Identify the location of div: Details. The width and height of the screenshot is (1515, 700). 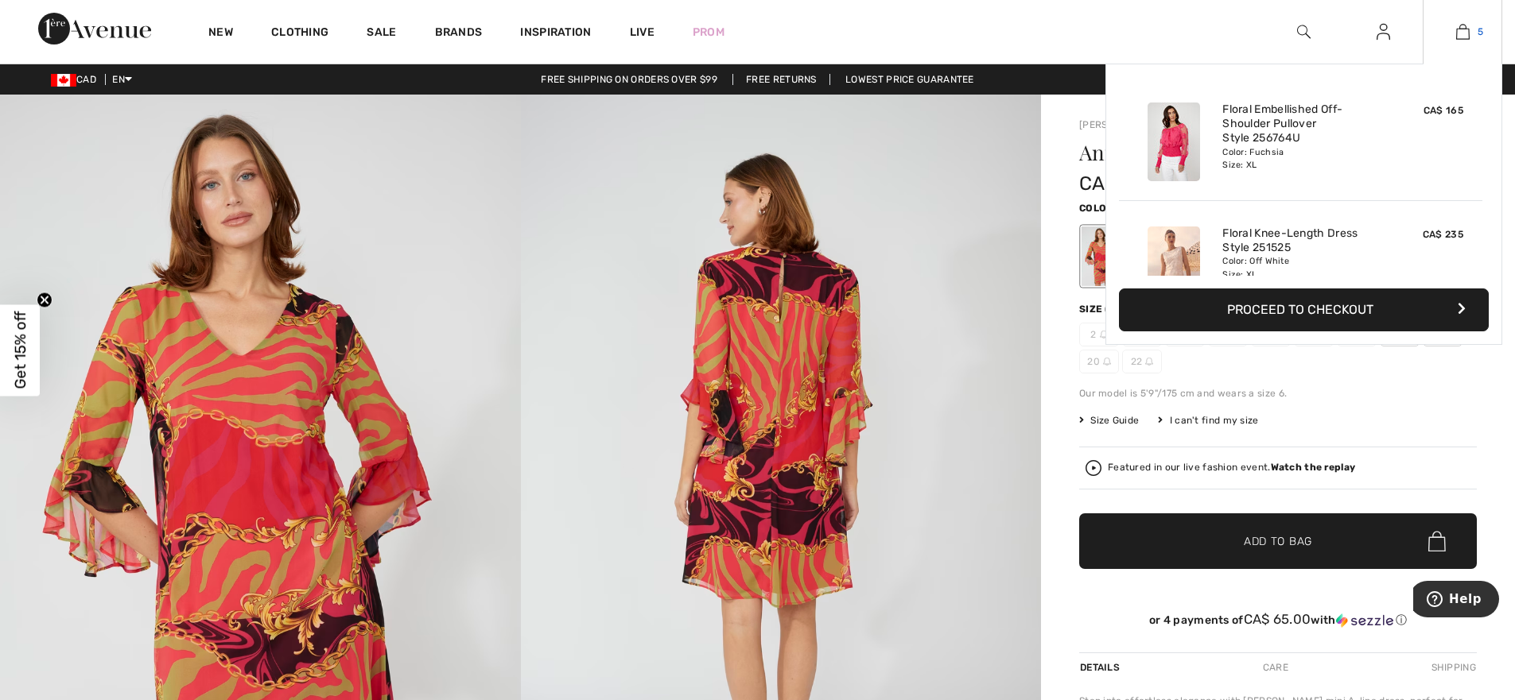
(1101, 668).